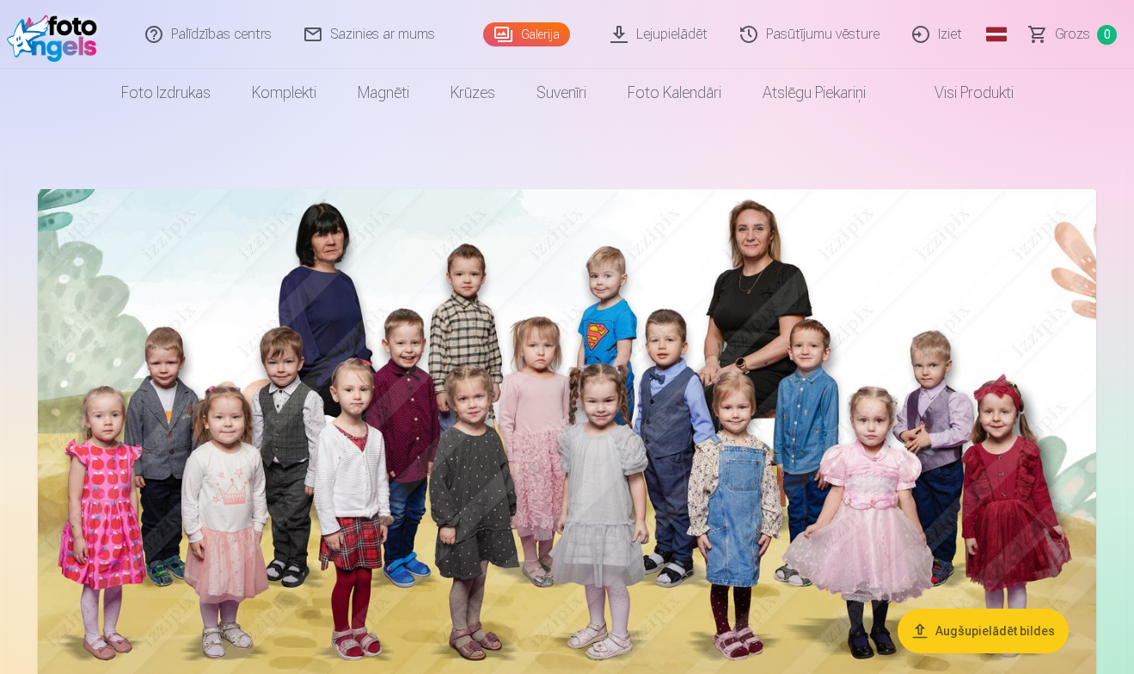 The image size is (1134, 674). Describe the element at coordinates (814, 93) in the screenshot. I see `a: Atslēgu piekariņi` at that location.